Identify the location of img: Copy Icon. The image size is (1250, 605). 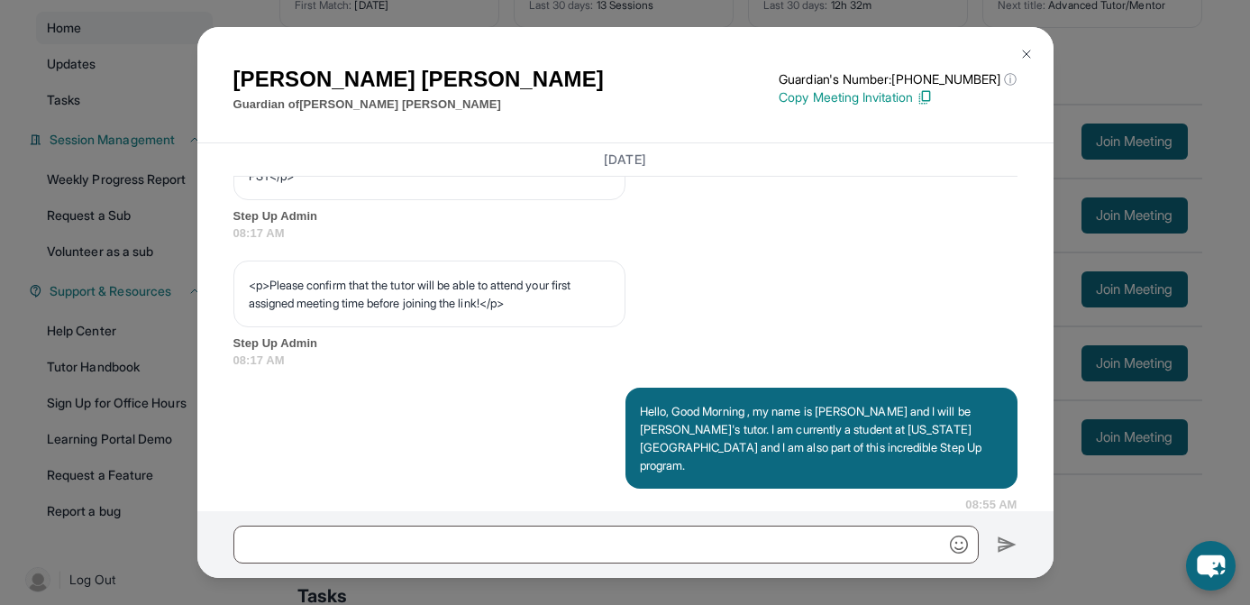
(924, 97).